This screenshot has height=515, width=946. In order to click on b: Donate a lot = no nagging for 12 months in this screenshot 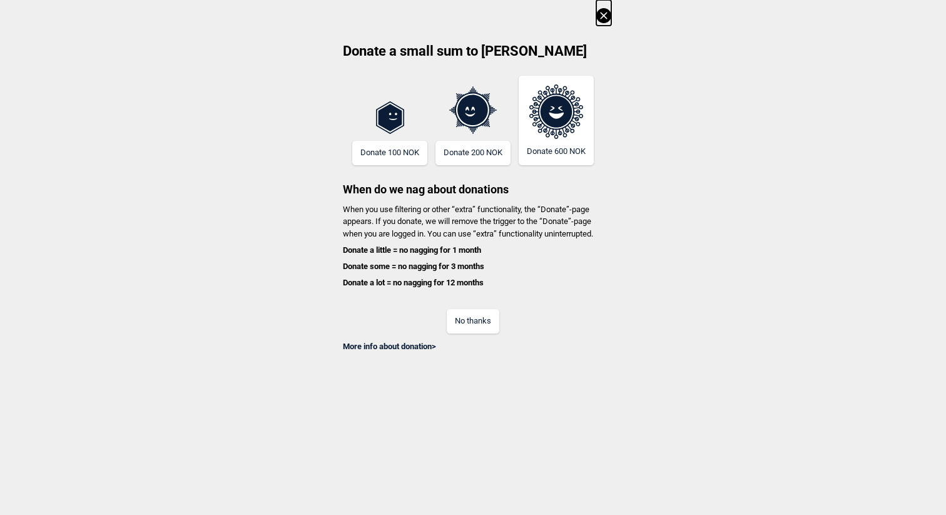, I will do `click(413, 282)`.